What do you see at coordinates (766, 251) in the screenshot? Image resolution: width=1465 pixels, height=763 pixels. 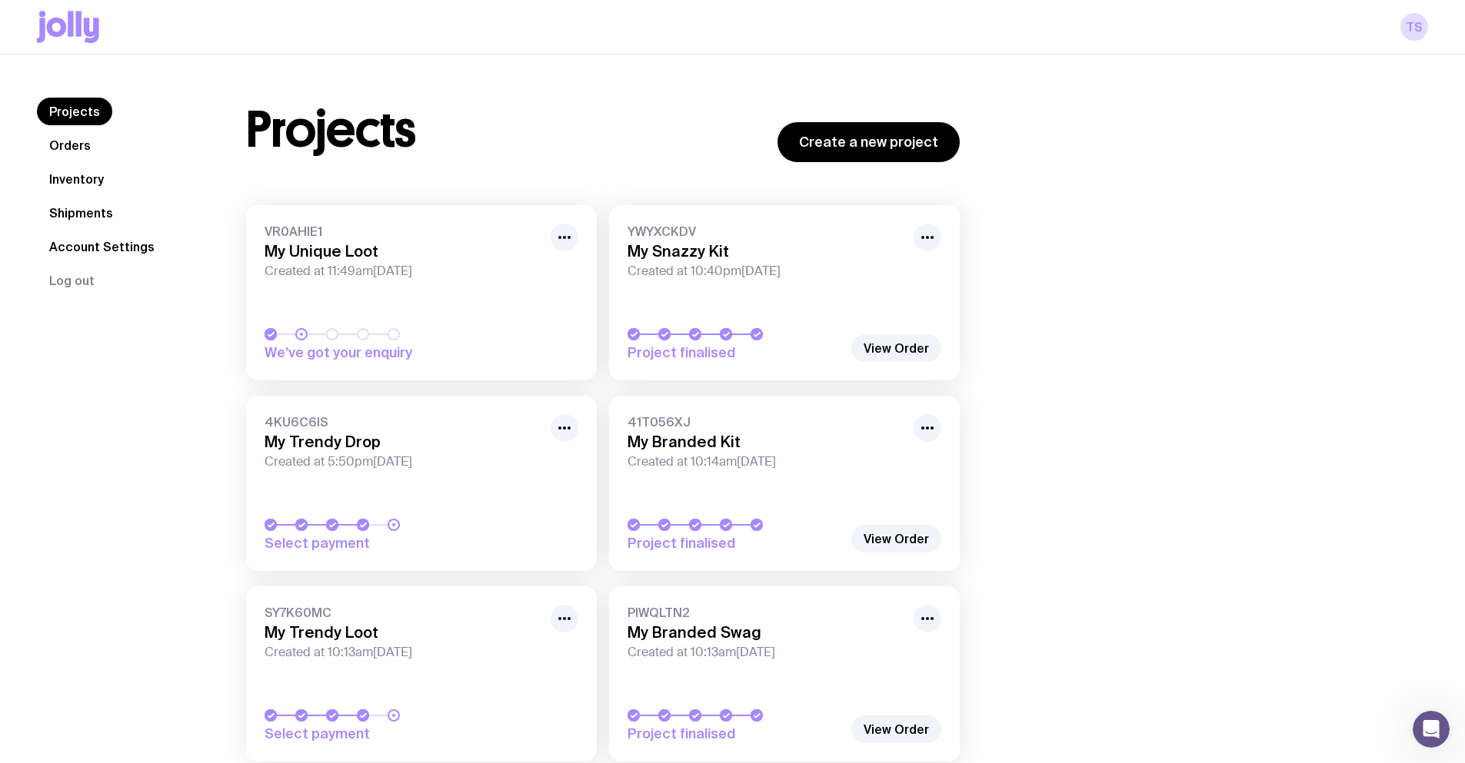 I see `h3: My Snazzy Kit` at bounding box center [766, 251].